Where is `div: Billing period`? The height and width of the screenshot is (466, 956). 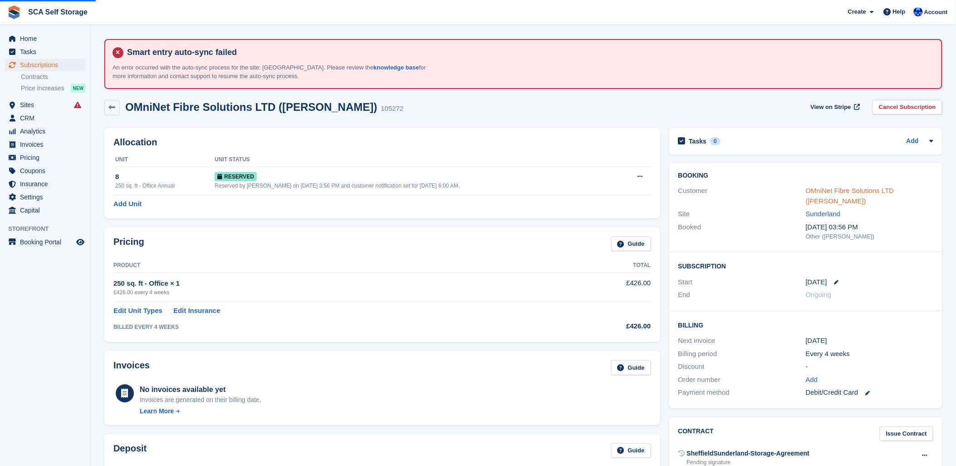 div: Billing period is located at coordinates (742, 354).